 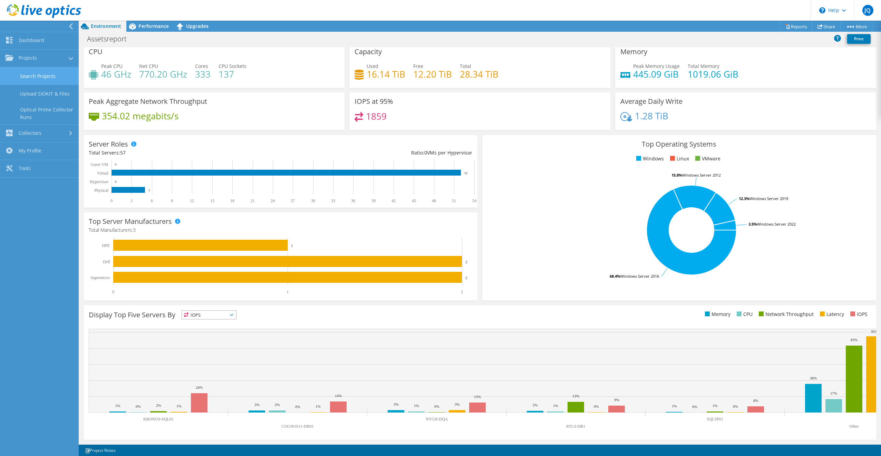 What do you see at coordinates (859, 39) in the screenshot?
I see `a: Print` at bounding box center [859, 39].